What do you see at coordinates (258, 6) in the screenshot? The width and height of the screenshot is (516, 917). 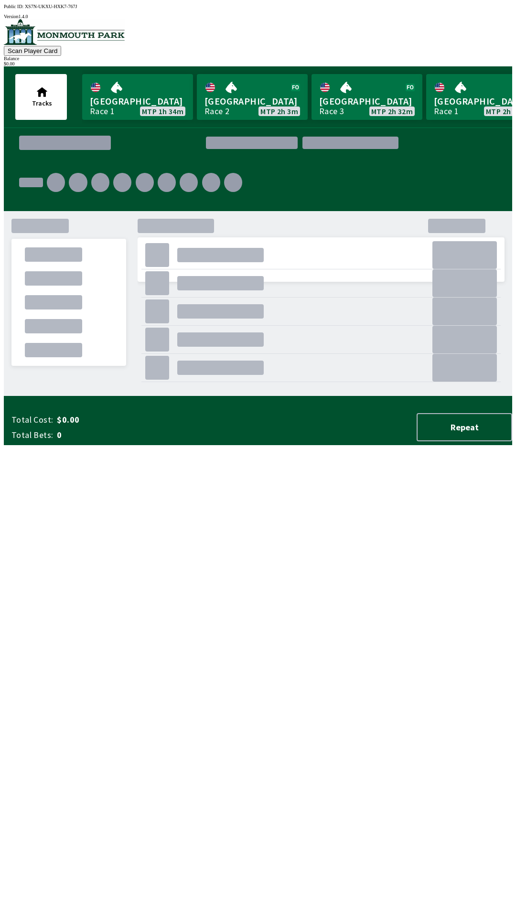 I see `div: Public ID:` at bounding box center [258, 6].